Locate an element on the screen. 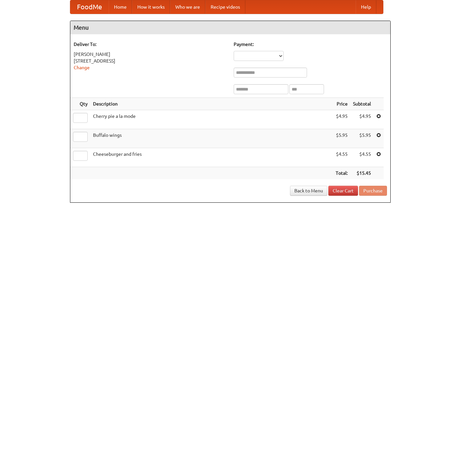  h5: Deliver To: is located at coordinates (150, 44).